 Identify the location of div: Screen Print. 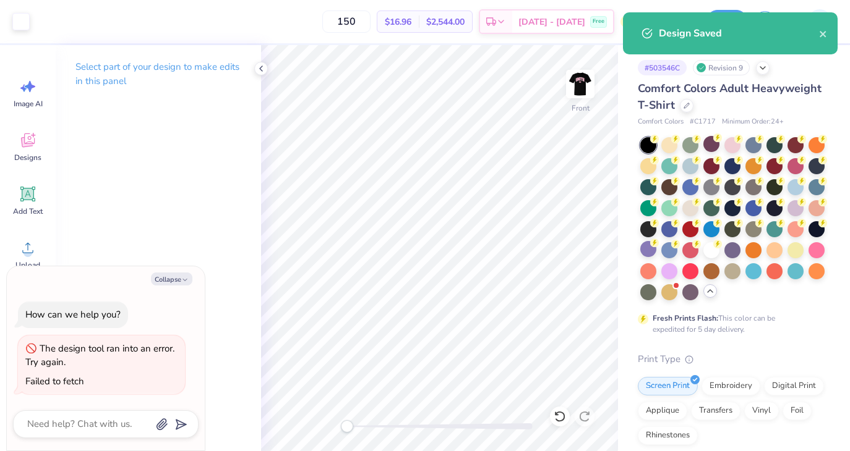
(667, 387).